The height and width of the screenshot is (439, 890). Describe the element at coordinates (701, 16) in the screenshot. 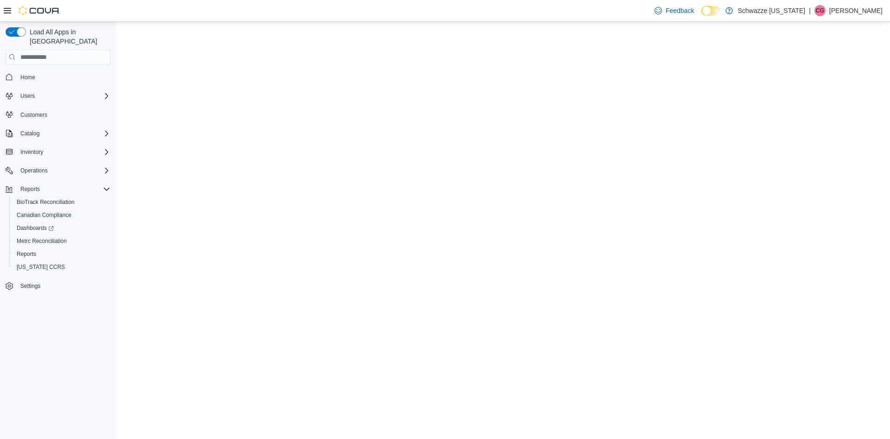

I see `span: Dark Mode` at that location.